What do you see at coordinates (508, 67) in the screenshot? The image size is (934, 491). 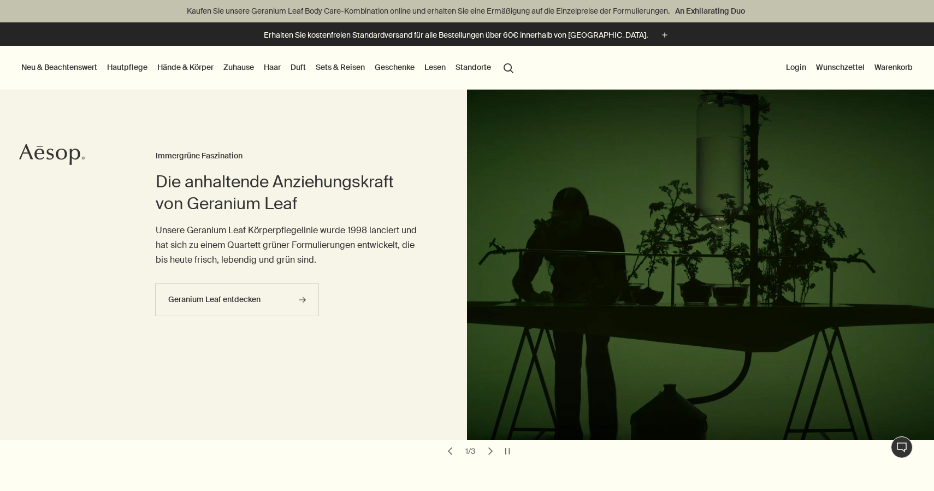 I see `button: Menüpunkt "Suche" öffnen` at bounding box center [508, 67].